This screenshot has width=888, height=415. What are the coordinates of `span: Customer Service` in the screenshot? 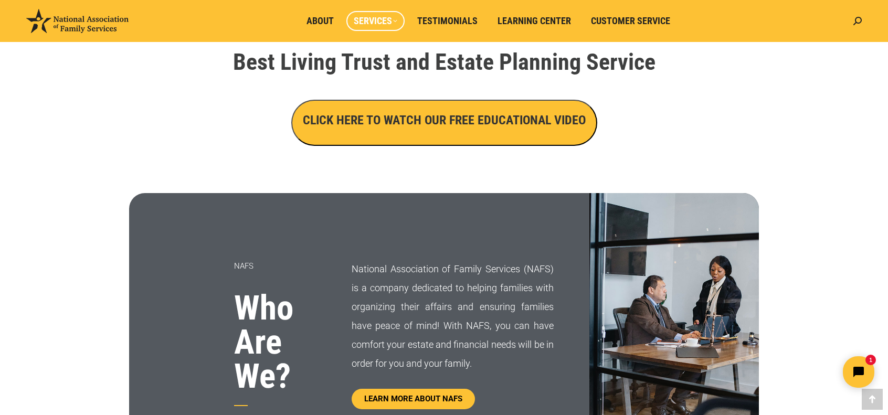 It's located at (631, 21).